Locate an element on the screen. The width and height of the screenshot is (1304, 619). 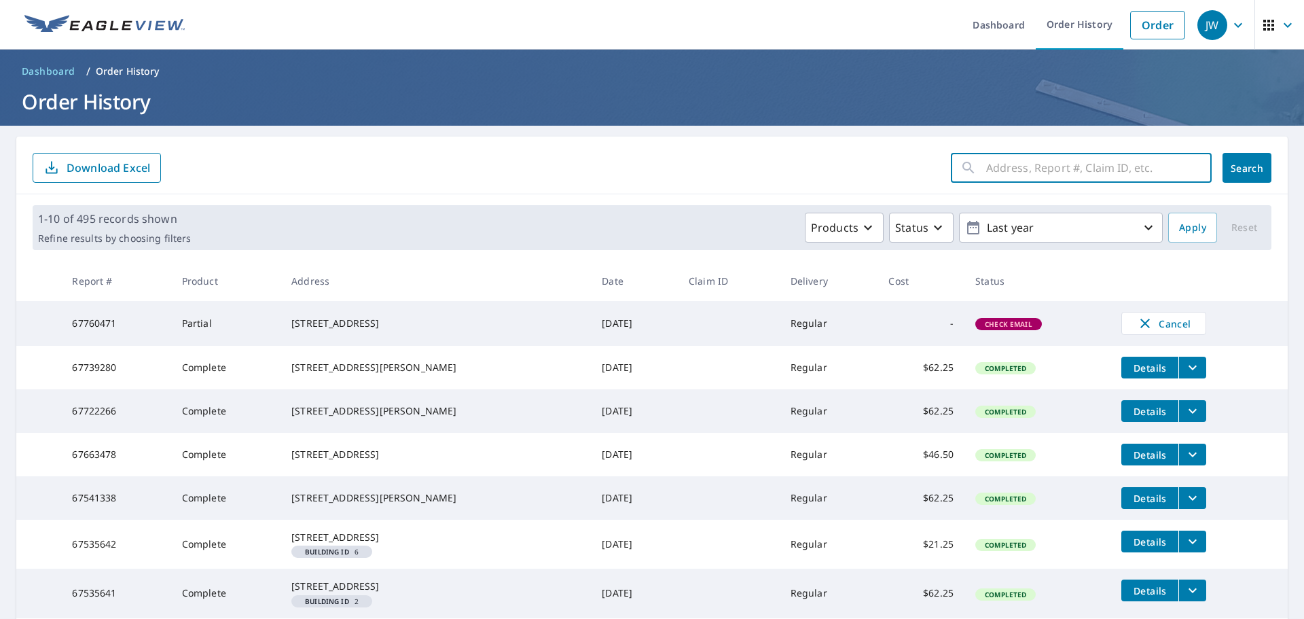
span: 6 is located at coordinates (331, 552).